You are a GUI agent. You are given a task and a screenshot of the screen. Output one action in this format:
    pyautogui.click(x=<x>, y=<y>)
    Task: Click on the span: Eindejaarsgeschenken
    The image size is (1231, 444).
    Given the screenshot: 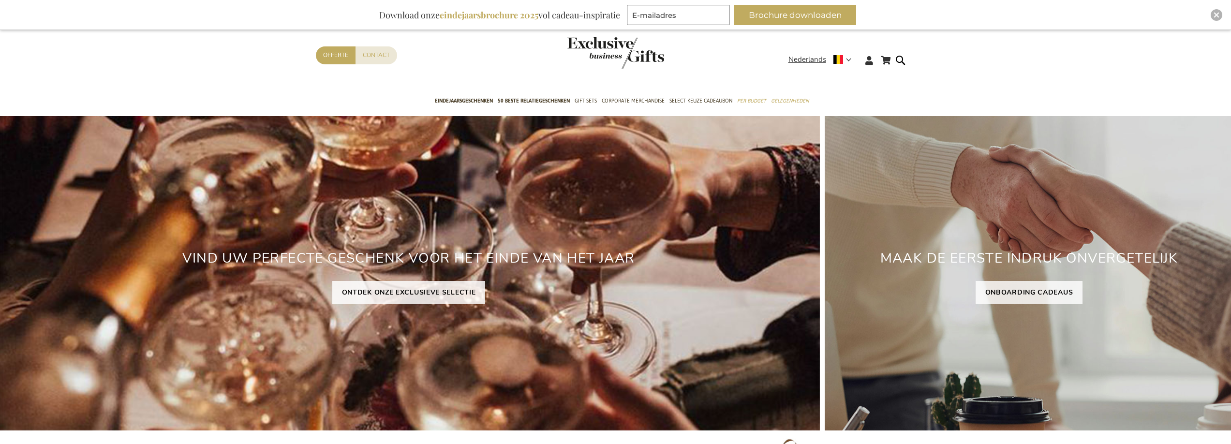 What is the action you would take?
    pyautogui.click(x=464, y=101)
    